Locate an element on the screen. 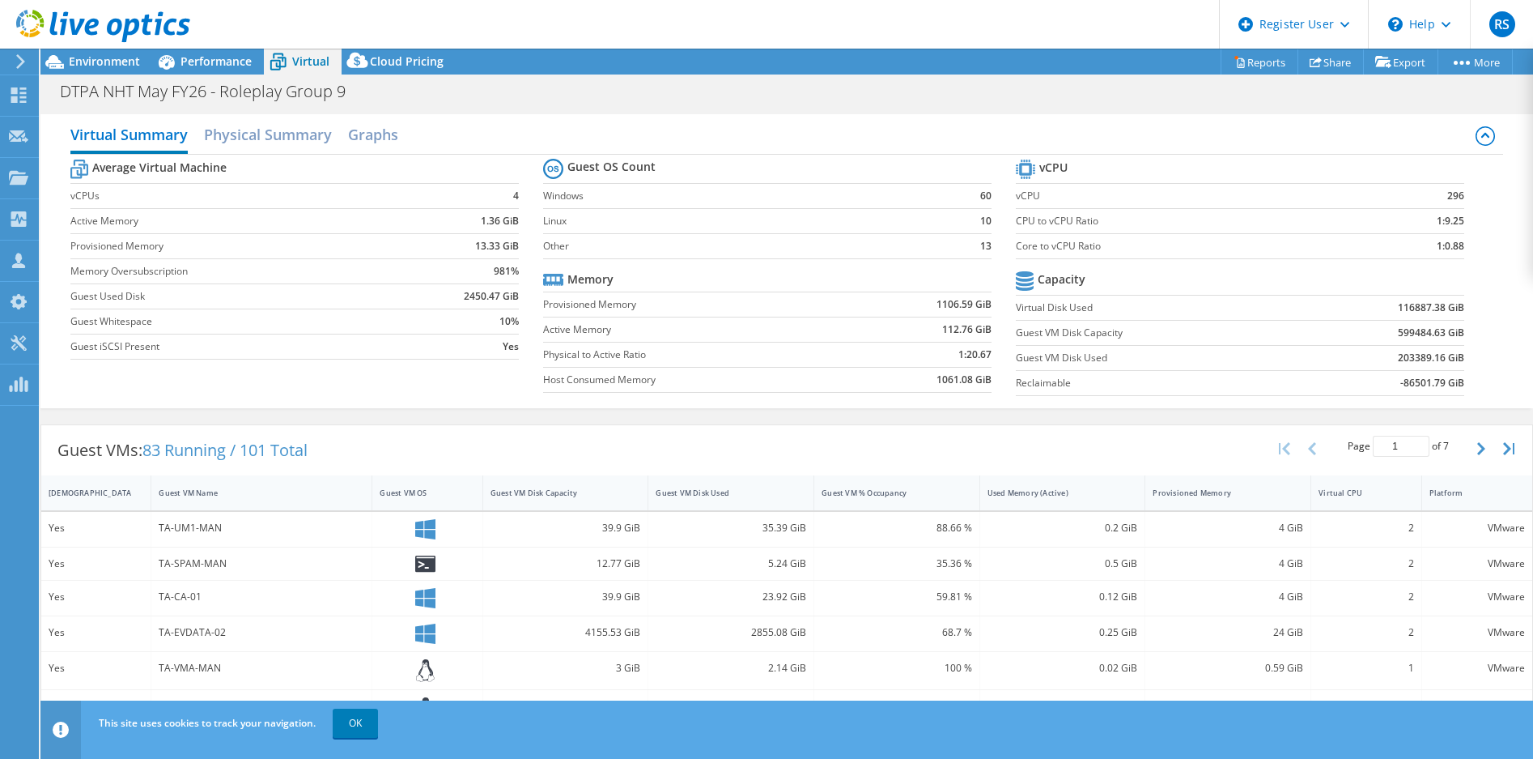  div: Guest VM Disk Used is located at coordinates (721, 492).